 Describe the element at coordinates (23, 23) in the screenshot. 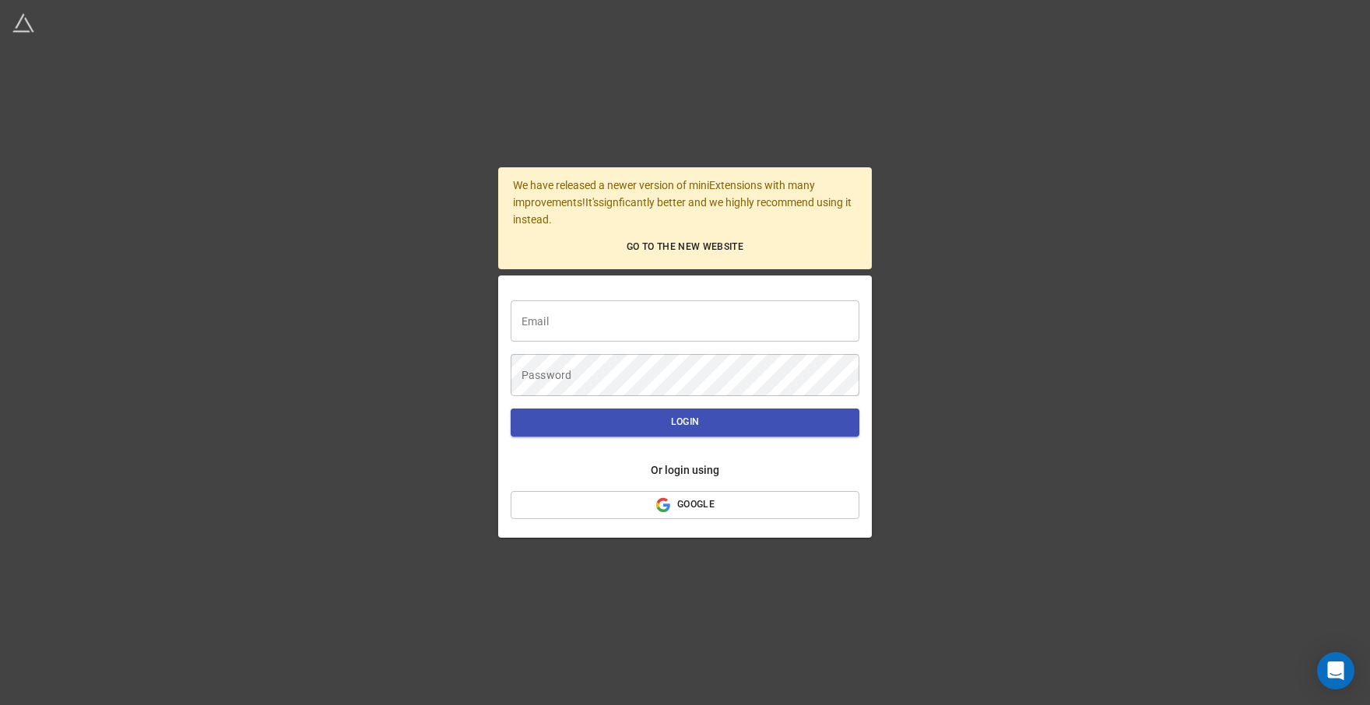

I see `img: miniextensions-icon.73ae0678.png` at that location.